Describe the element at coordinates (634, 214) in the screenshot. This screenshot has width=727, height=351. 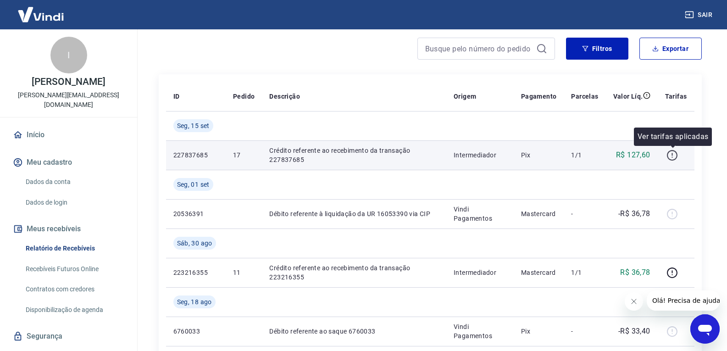
I see `p: -R$ 36,78` at that location.